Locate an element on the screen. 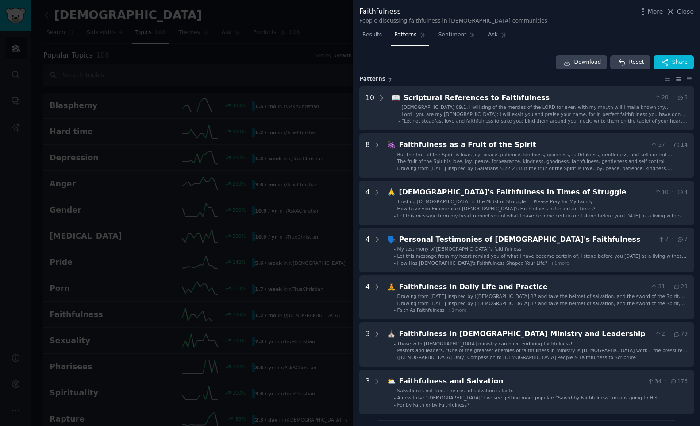 The width and height of the screenshot is (700, 426). div: Faithfulness as a Fruit of the Spirit is located at coordinates (523, 145).